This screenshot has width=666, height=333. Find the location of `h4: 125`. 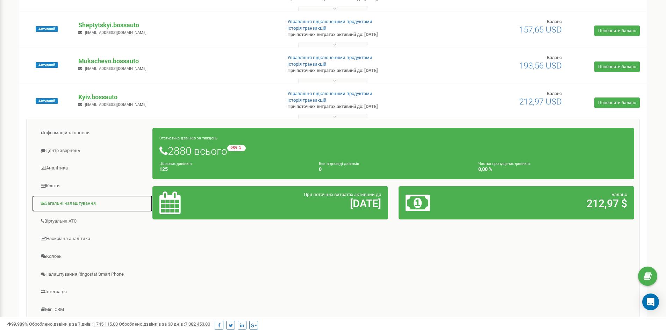

h4: 125 is located at coordinates (234, 169).